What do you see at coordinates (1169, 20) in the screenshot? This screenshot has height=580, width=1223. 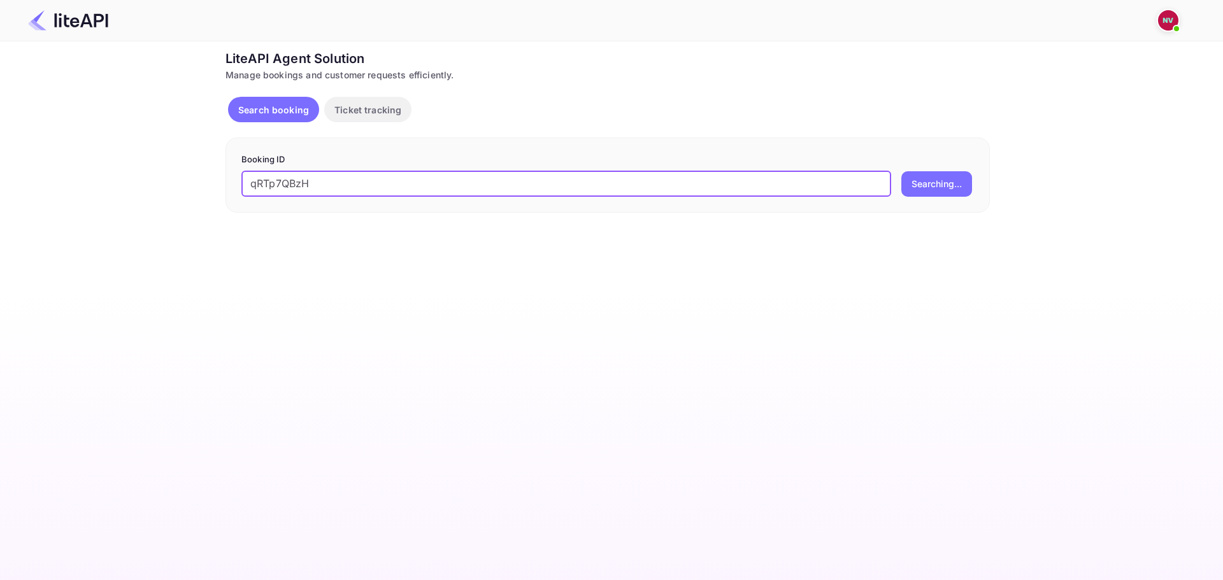 I see `img: Nicholas Valbusa` at bounding box center [1169, 20].